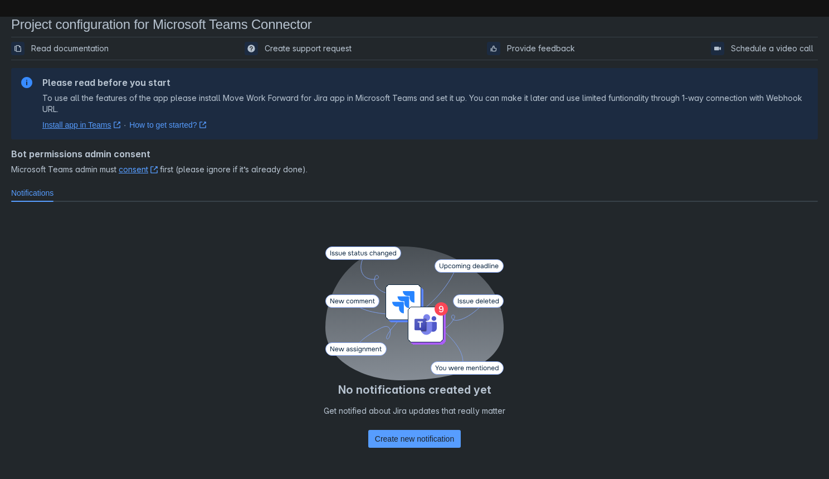 Image resolution: width=829 pixels, height=479 pixels. What do you see at coordinates (494, 48) in the screenshot?
I see `span: feedback` at bounding box center [494, 48].